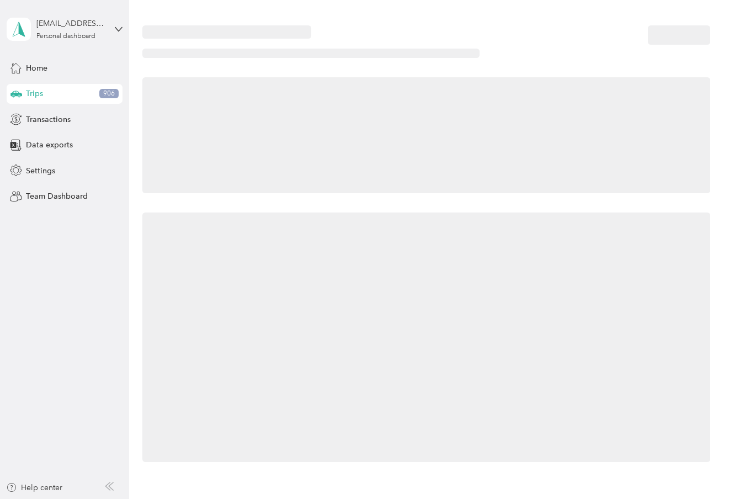  I want to click on div: Personal dashboard, so click(66, 36).